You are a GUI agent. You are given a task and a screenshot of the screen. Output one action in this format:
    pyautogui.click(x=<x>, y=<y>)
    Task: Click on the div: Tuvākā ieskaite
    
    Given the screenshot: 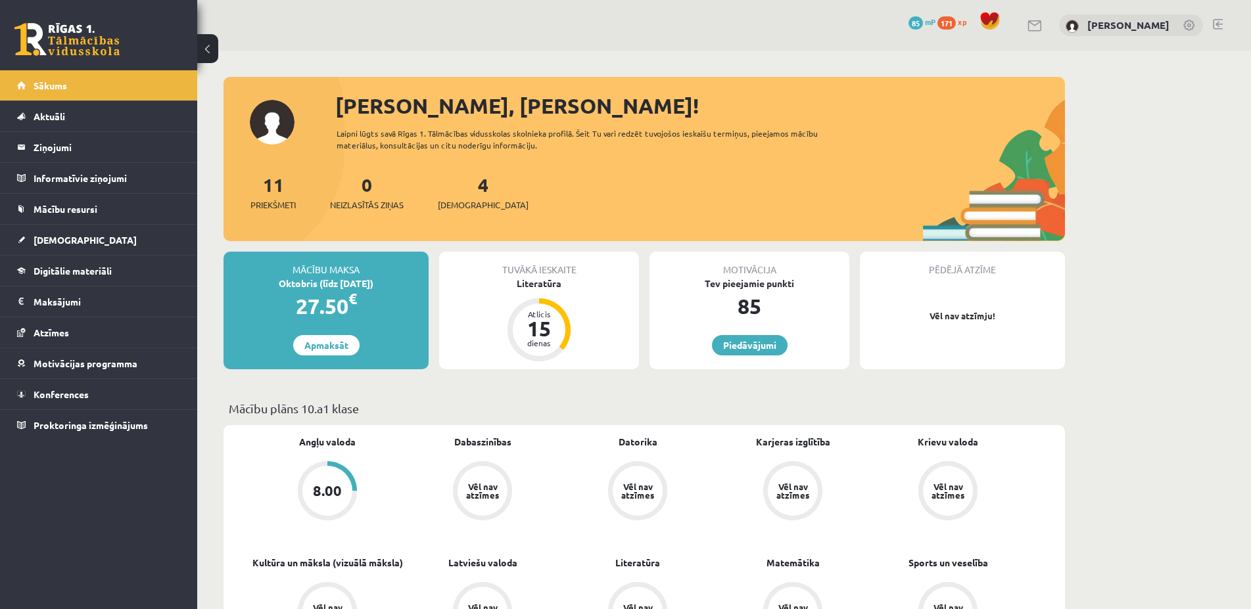 What is the action you would take?
    pyautogui.click(x=539, y=264)
    